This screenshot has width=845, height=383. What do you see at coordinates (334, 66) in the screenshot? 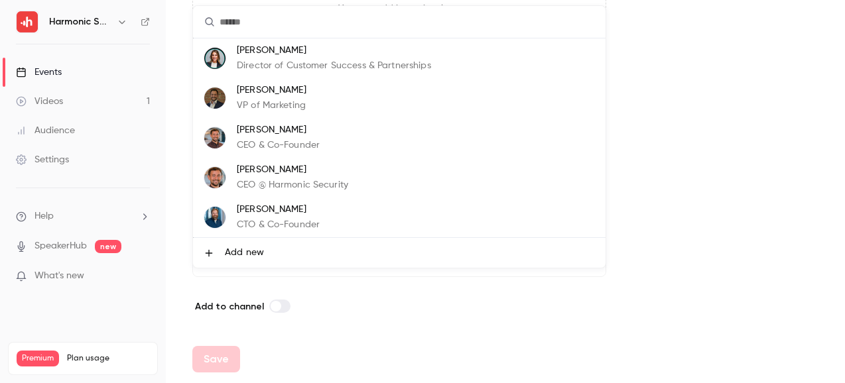
I see `p: Director of Customer Success & Partnerships` at bounding box center [334, 66].